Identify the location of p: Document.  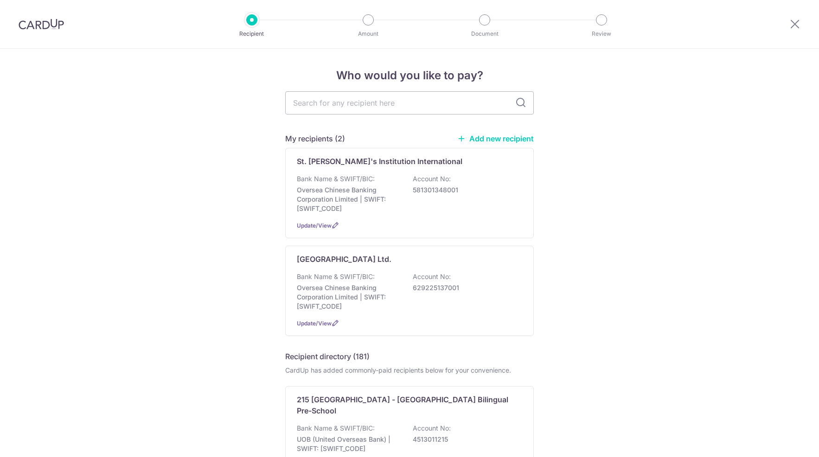
(485, 34).